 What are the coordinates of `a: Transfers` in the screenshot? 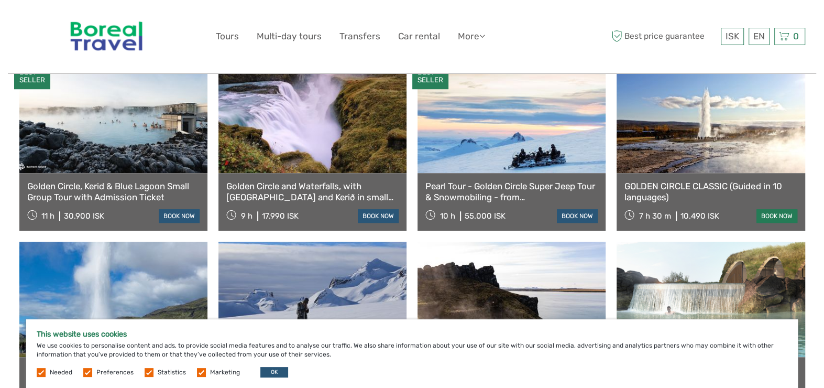 It's located at (360, 36).